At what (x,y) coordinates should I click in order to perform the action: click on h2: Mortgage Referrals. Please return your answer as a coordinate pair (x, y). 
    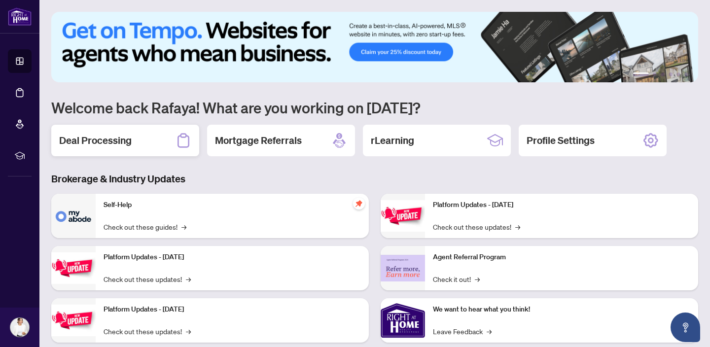
    Looking at the image, I should click on (258, 141).